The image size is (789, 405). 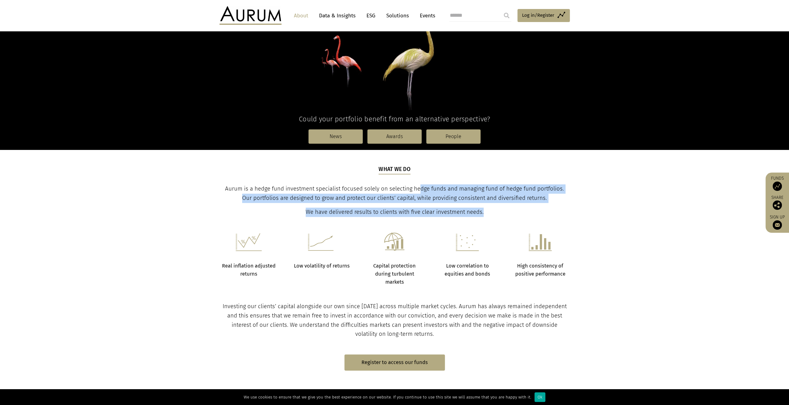 I want to click on strong: Low correlation to equities and bonds, so click(x=467, y=269).